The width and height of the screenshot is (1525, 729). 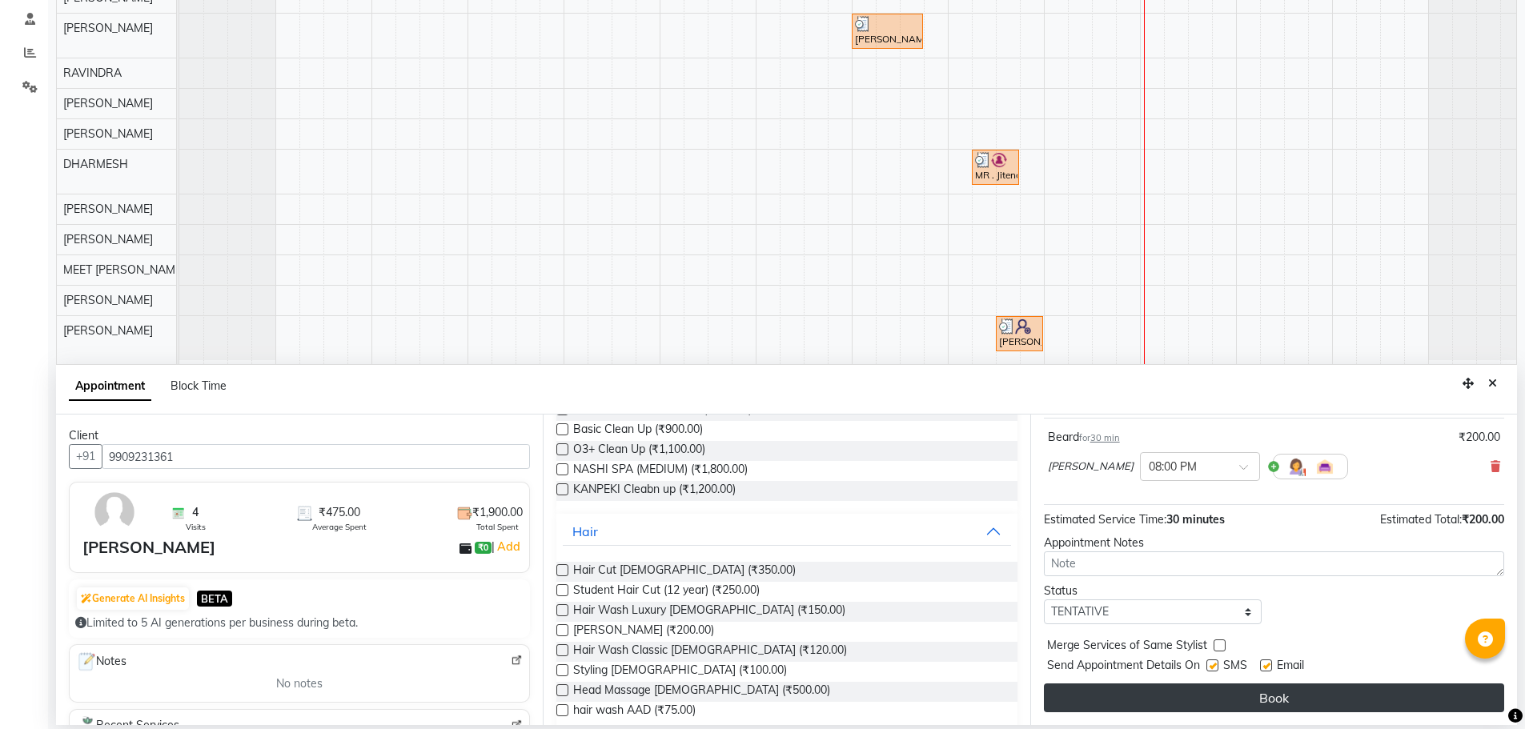 I want to click on span: BETA, so click(x=214, y=598).